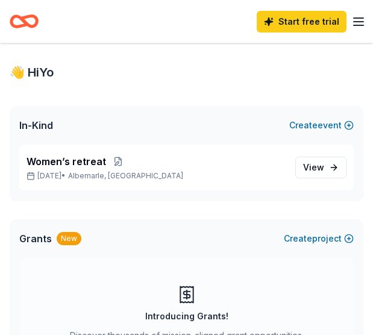  I want to click on button: Createproject, so click(319, 239).